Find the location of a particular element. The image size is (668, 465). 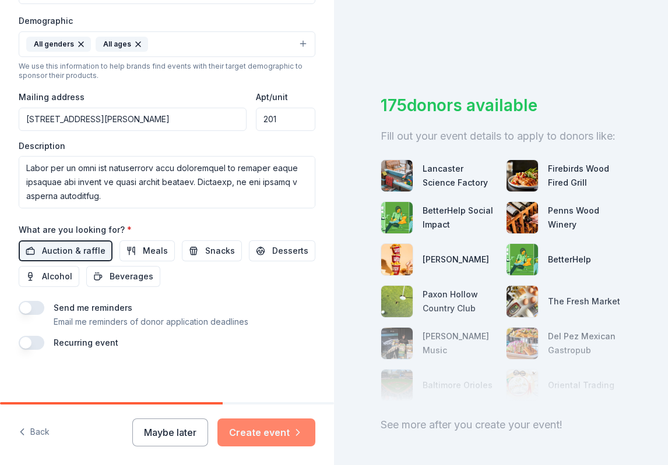

label: Send me reminders is located at coordinates (93, 308).